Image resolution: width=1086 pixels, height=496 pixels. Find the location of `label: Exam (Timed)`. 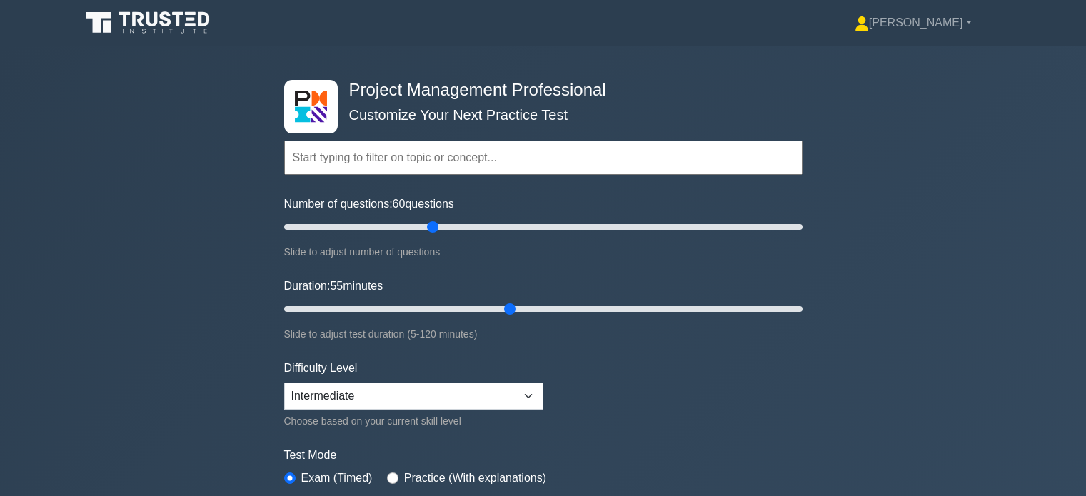

label: Exam (Timed) is located at coordinates (337, 479).